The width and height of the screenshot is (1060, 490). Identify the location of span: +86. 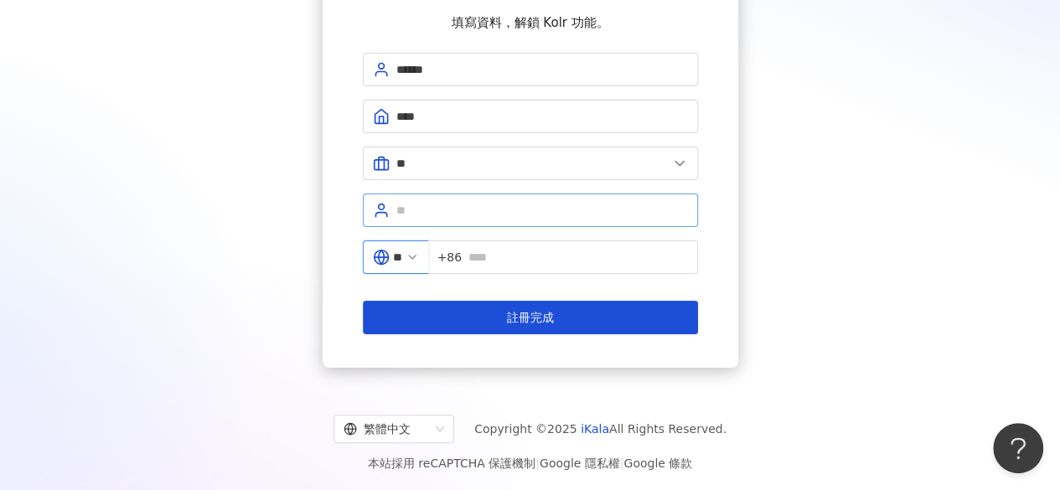
(450, 257).